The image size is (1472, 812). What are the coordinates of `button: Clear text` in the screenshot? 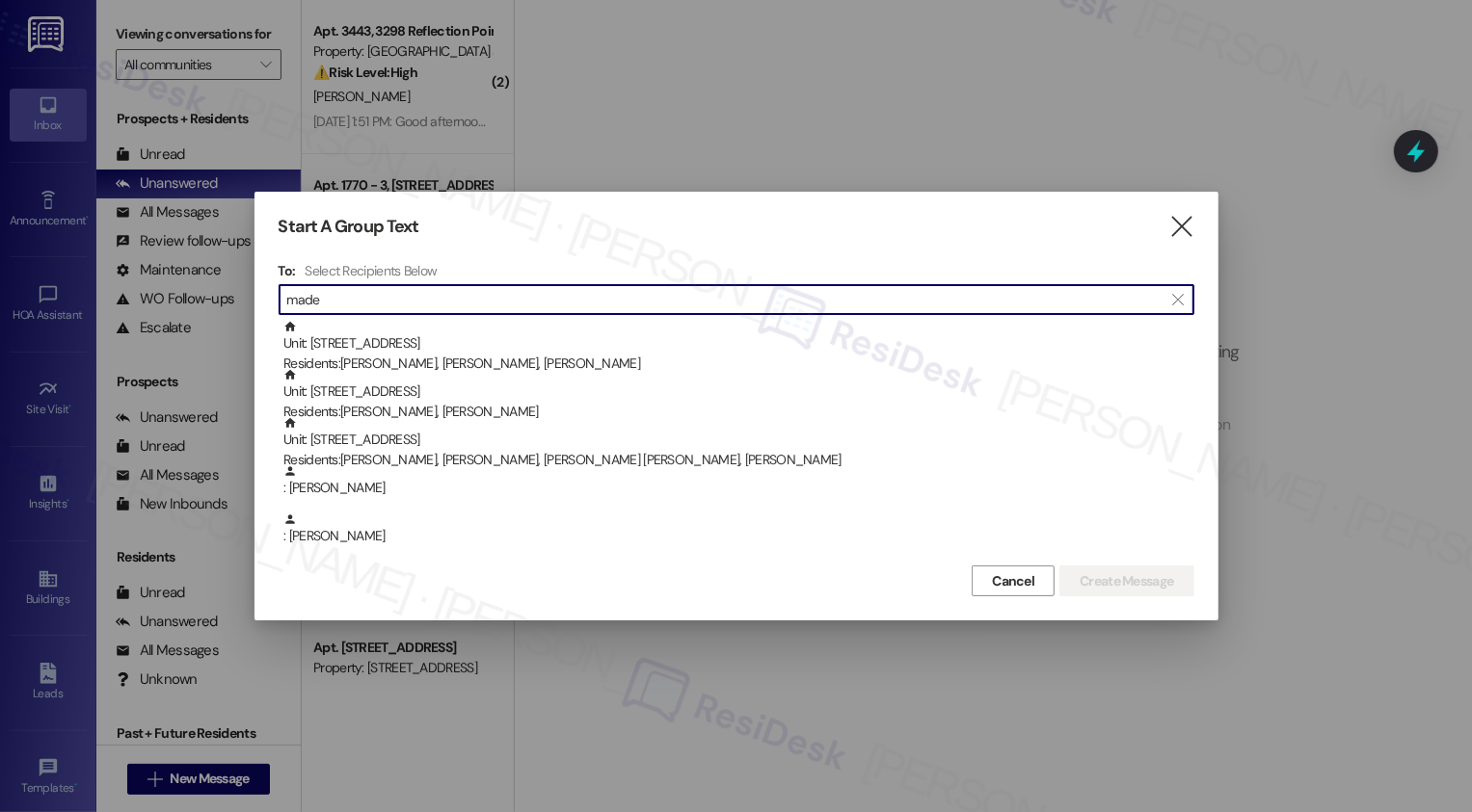 It's located at (1178, 300).